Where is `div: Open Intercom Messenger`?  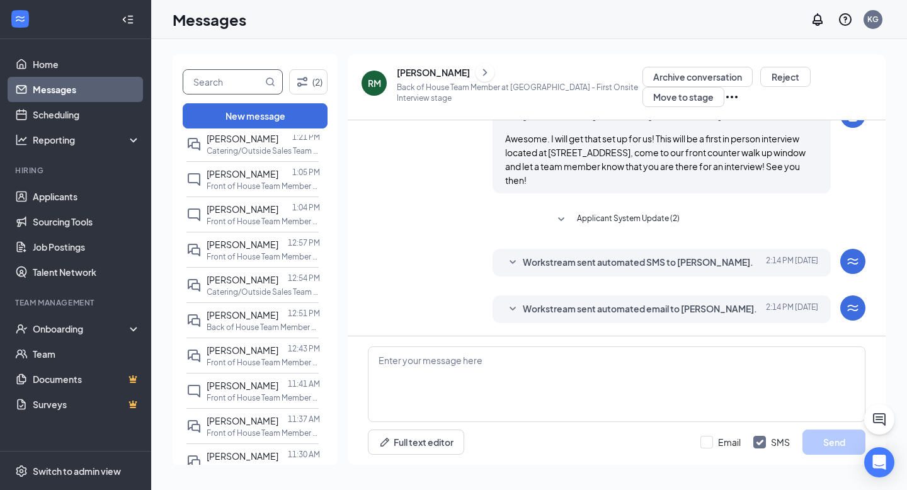 div: Open Intercom Messenger is located at coordinates (879, 462).